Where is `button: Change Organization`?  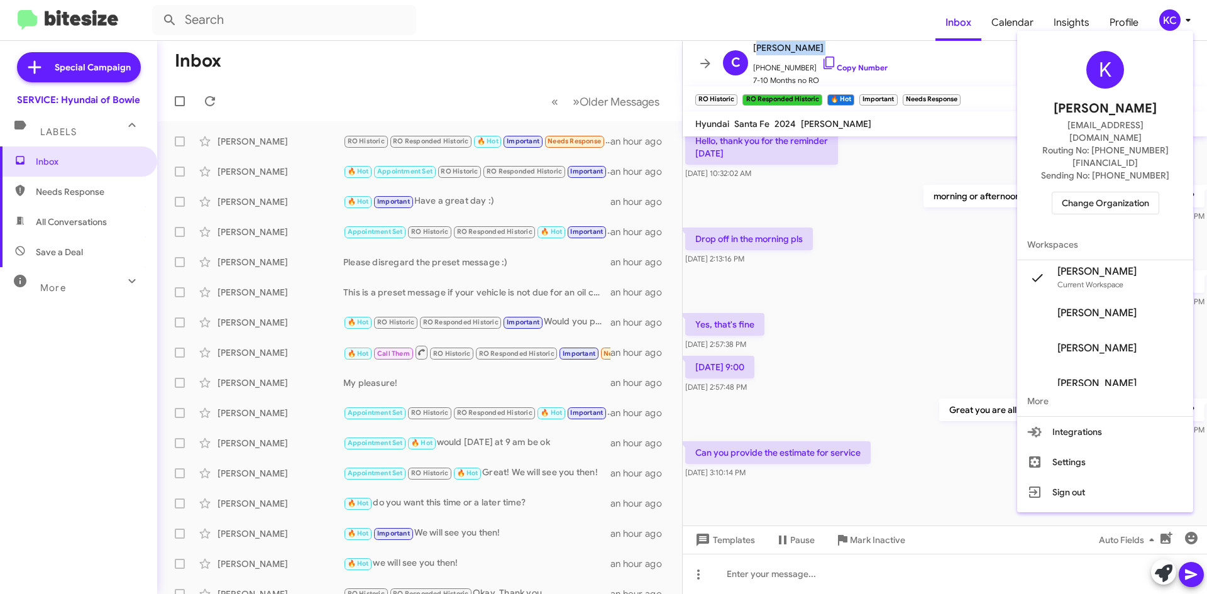 button: Change Organization is located at coordinates (1105, 203).